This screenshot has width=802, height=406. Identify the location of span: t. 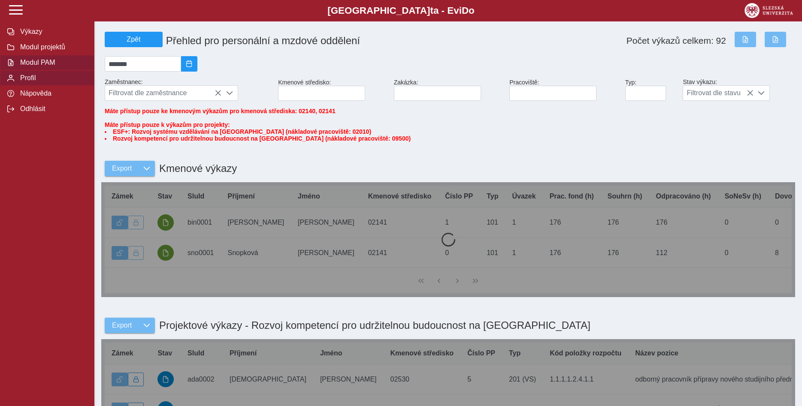
(431, 10).